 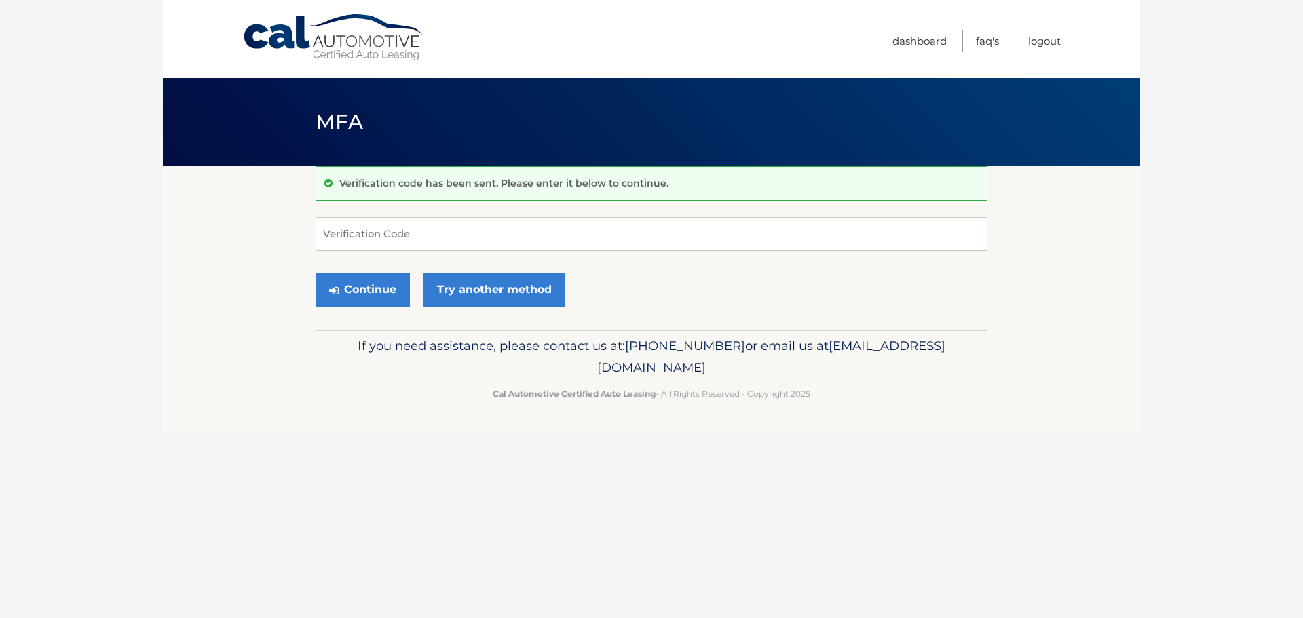 I want to click on p: - All Rights Reserved - Copyright 2025, so click(x=651, y=394).